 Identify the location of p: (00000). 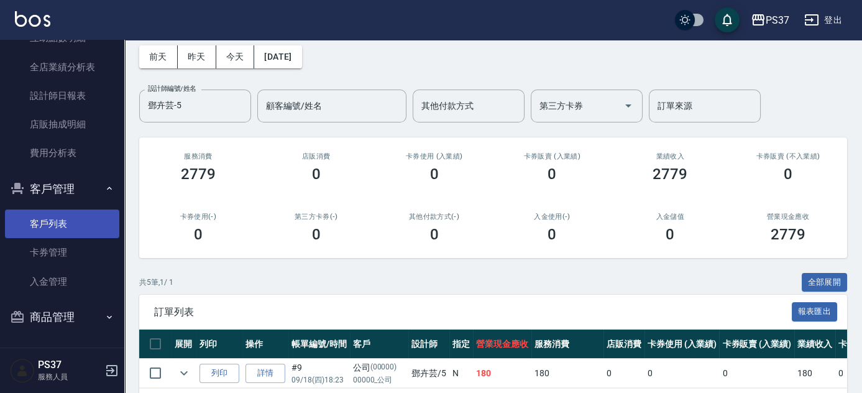
(383, 367).